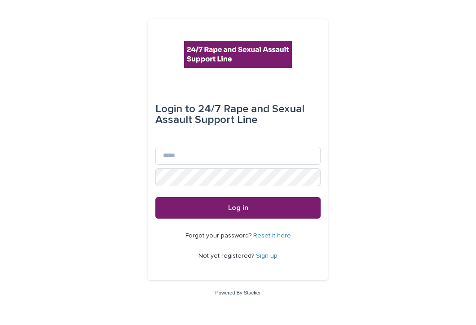 The image size is (476, 325). I want to click on img: rhQMoQhaT3yELyF149Cw, so click(238, 54).